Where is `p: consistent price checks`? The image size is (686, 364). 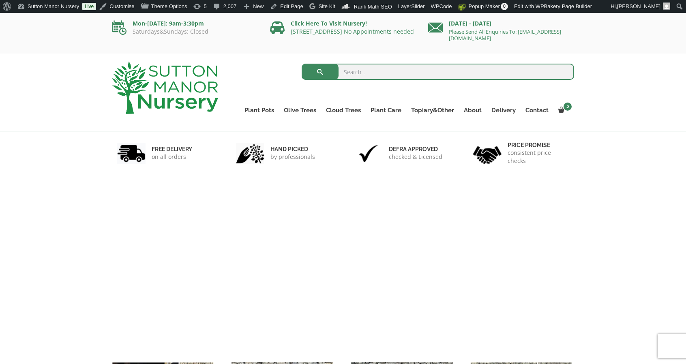 p: consistent price checks is located at coordinates (539, 157).